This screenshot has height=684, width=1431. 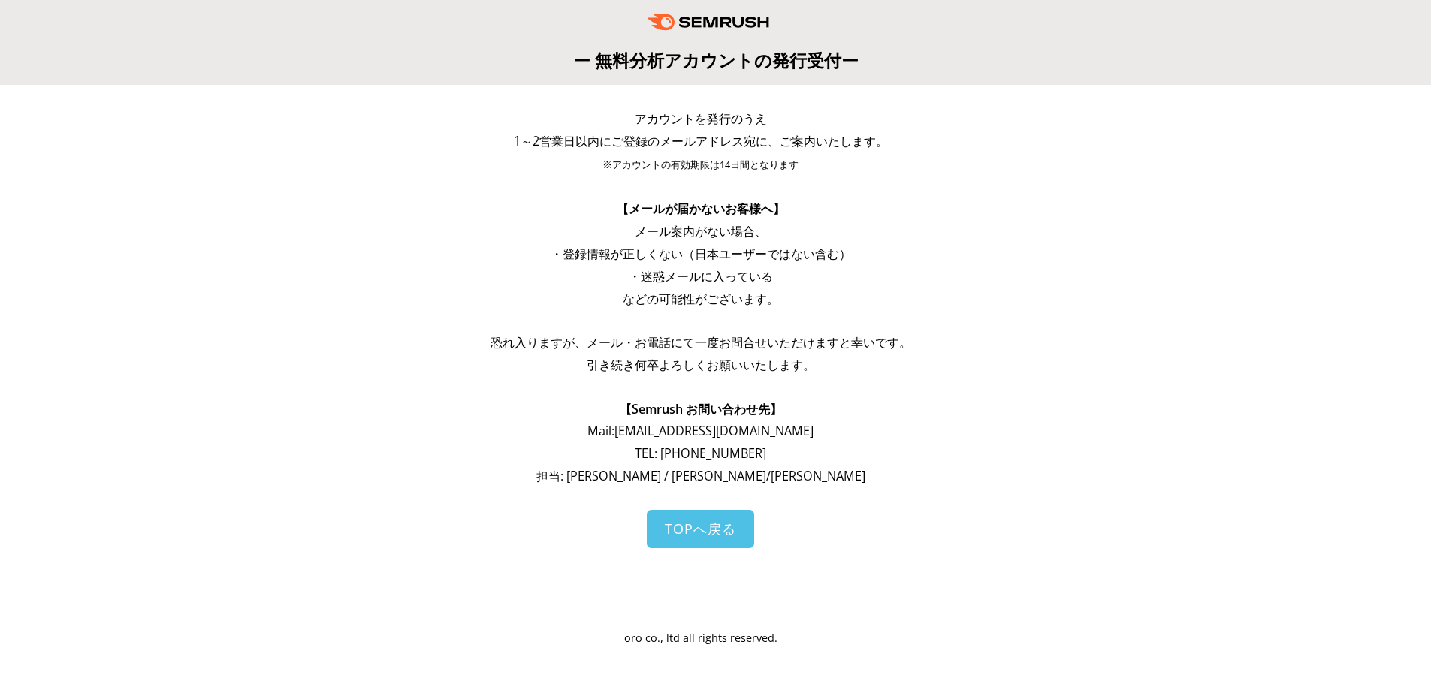 What do you see at coordinates (701, 254) in the screenshot?
I see `span: ・登録情報が正しくない（日本ユーザーではない含む）` at bounding box center [701, 254].